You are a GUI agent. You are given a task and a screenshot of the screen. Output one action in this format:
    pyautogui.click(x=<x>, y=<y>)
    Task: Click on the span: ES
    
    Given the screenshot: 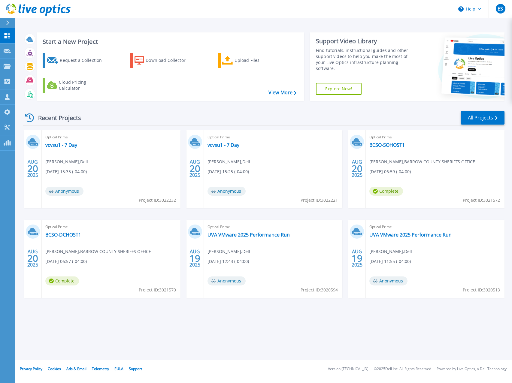 What is the action you would take?
    pyautogui.click(x=500, y=9)
    